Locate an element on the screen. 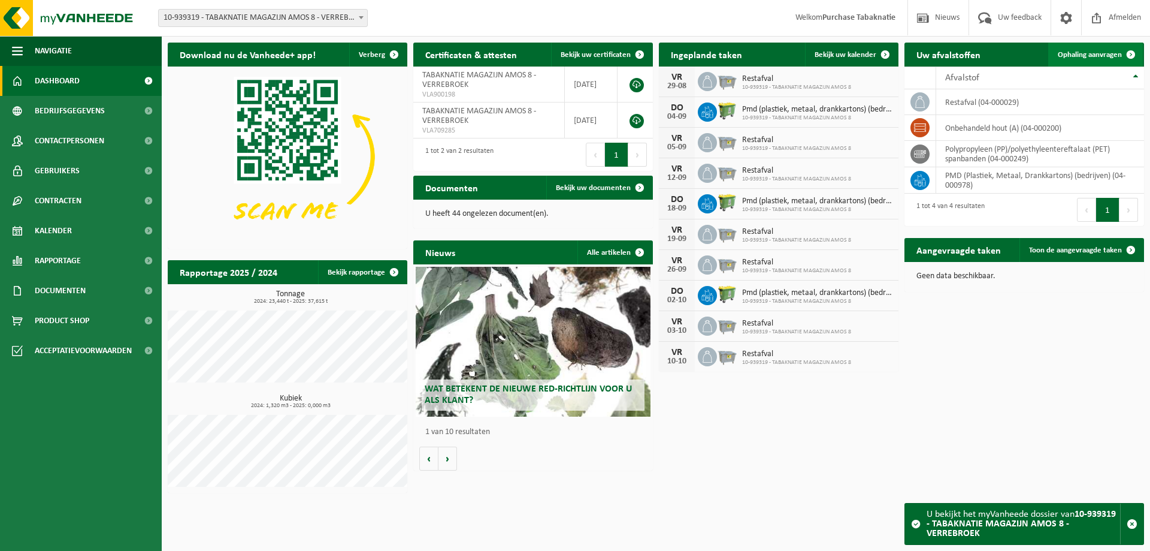 The image size is (1150, 551). button: Verberg is located at coordinates (377, 55).